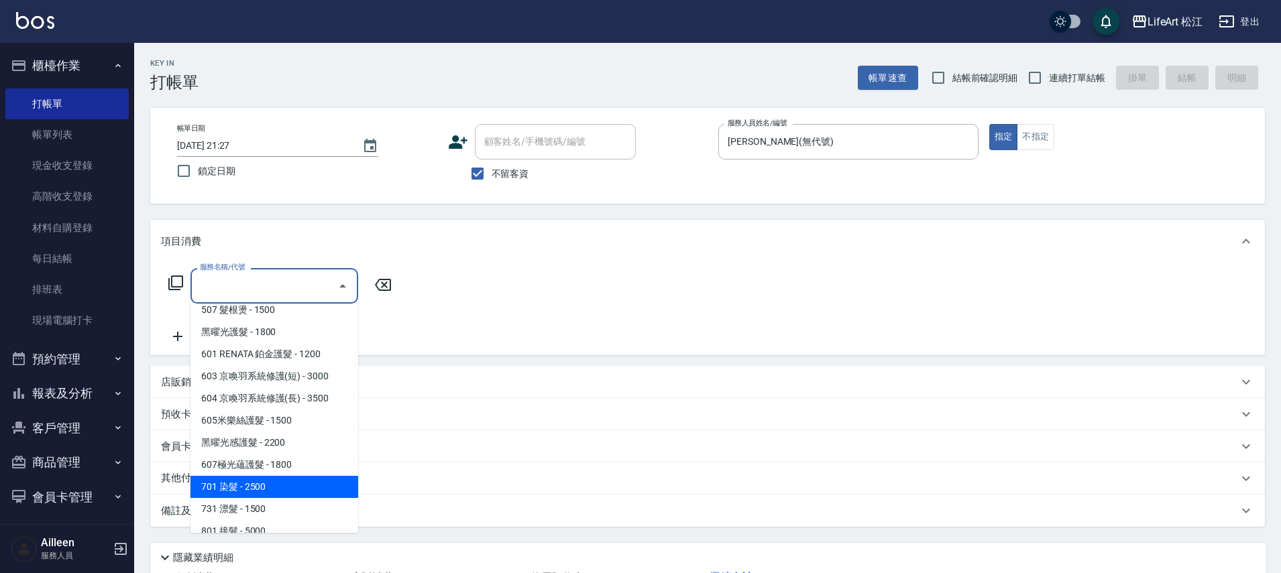  Describe the element at coordinates (75, 543) in the screenshot. I see `h5: Ailleen` at that location.